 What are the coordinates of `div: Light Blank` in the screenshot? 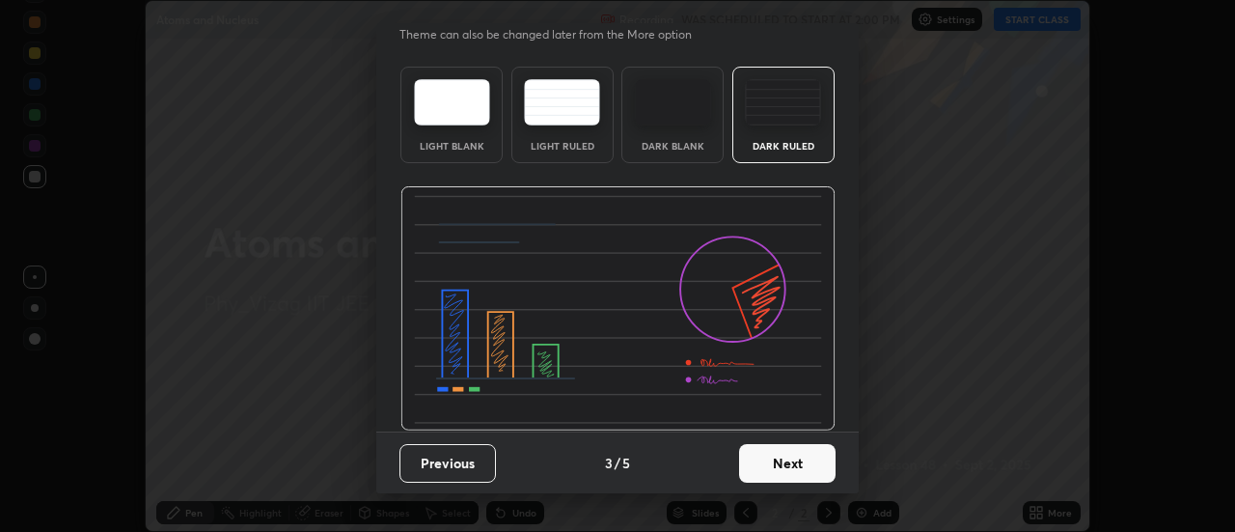 It's located at (452, 146).